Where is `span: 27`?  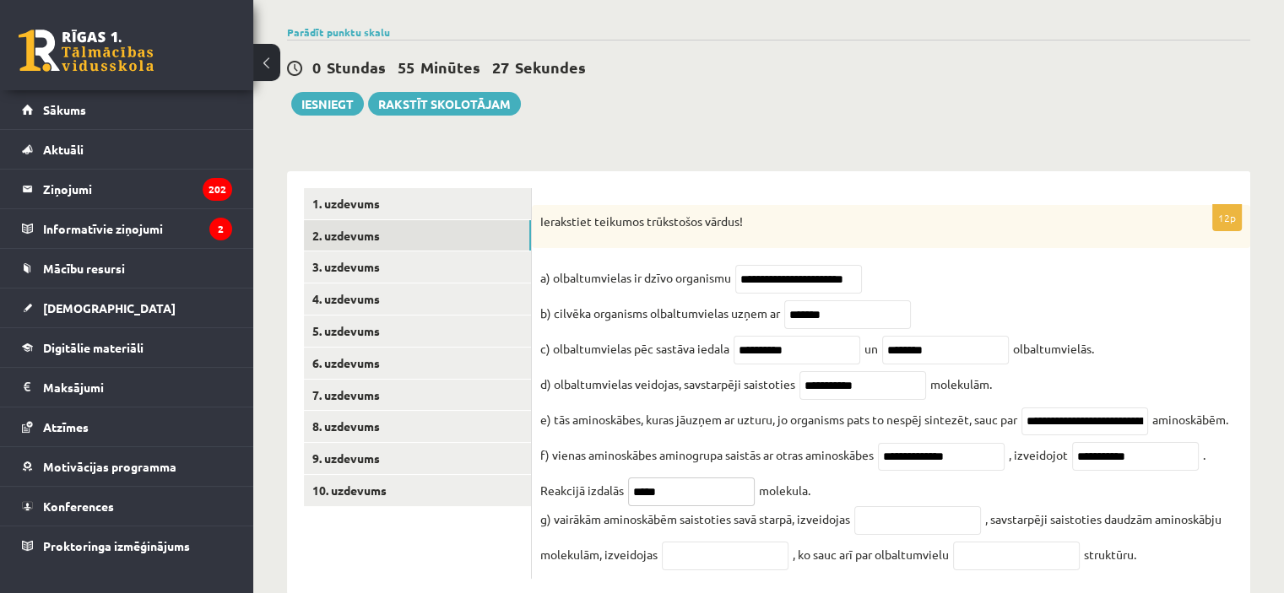 span: 27 is located at coordinates (501, 67).